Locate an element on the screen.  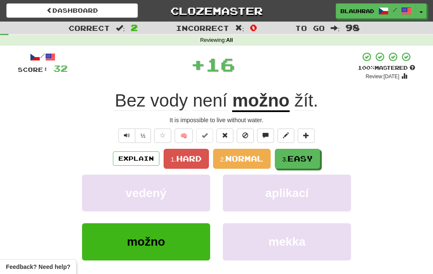
span: Open feedback widget is located at coordinates (38, 267).